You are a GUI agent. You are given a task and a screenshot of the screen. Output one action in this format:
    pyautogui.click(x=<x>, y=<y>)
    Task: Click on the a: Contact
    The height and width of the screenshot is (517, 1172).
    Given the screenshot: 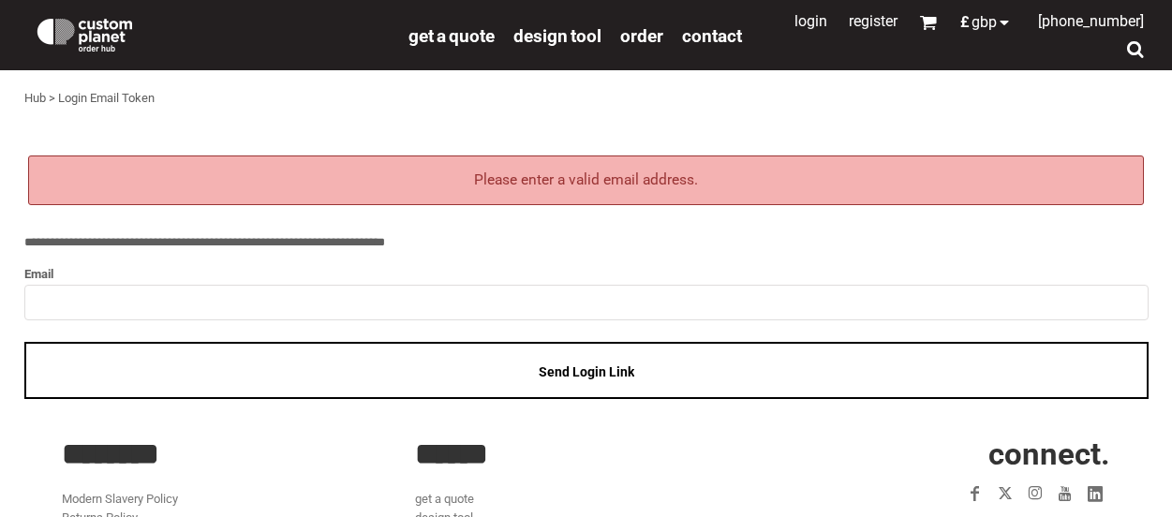 What is the action you would take?
    pyautogui.click(x=712, y=35)
    